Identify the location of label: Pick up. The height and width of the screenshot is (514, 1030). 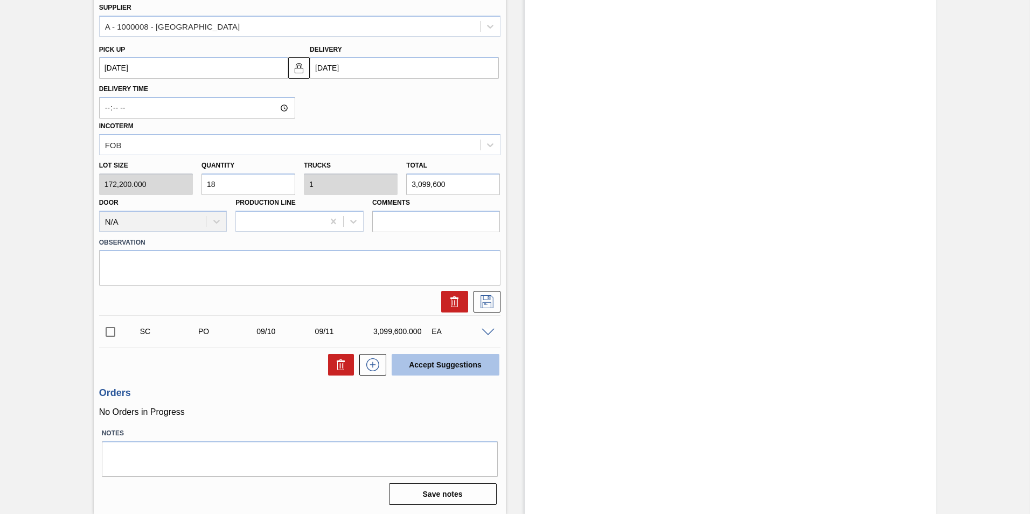
(112, 50).